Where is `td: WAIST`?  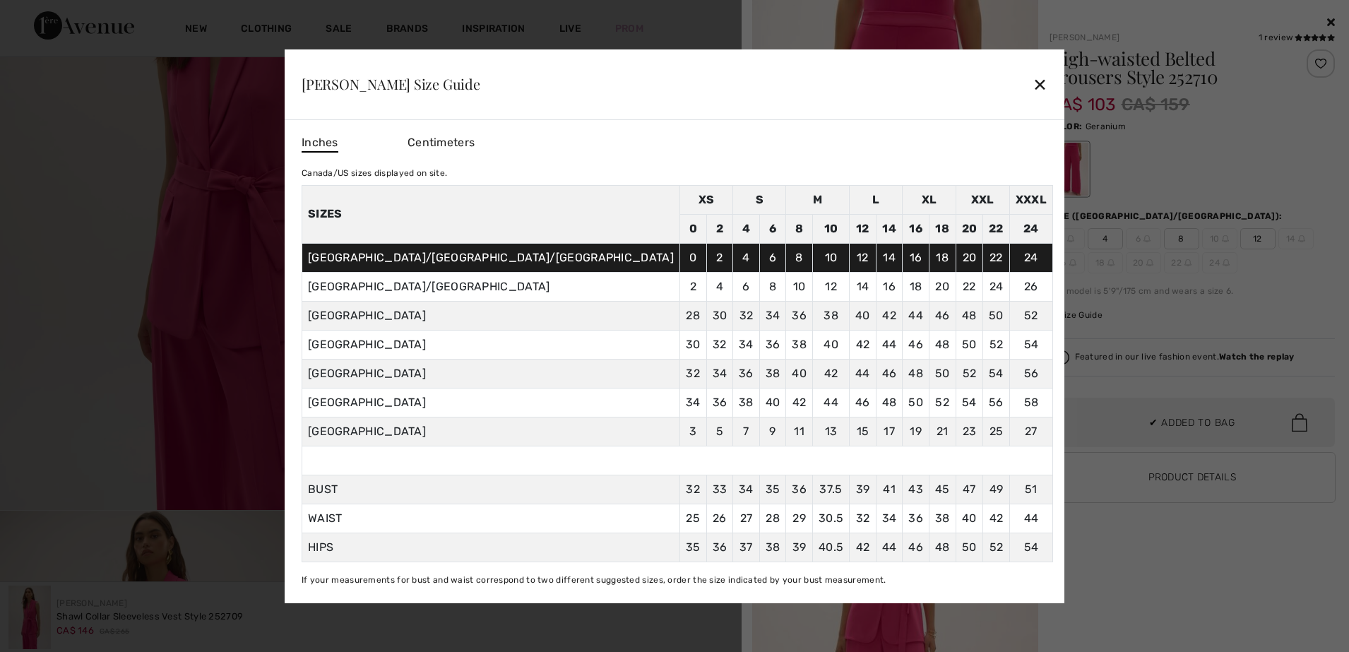
td: WAIST is located at coordinates (490, 518).